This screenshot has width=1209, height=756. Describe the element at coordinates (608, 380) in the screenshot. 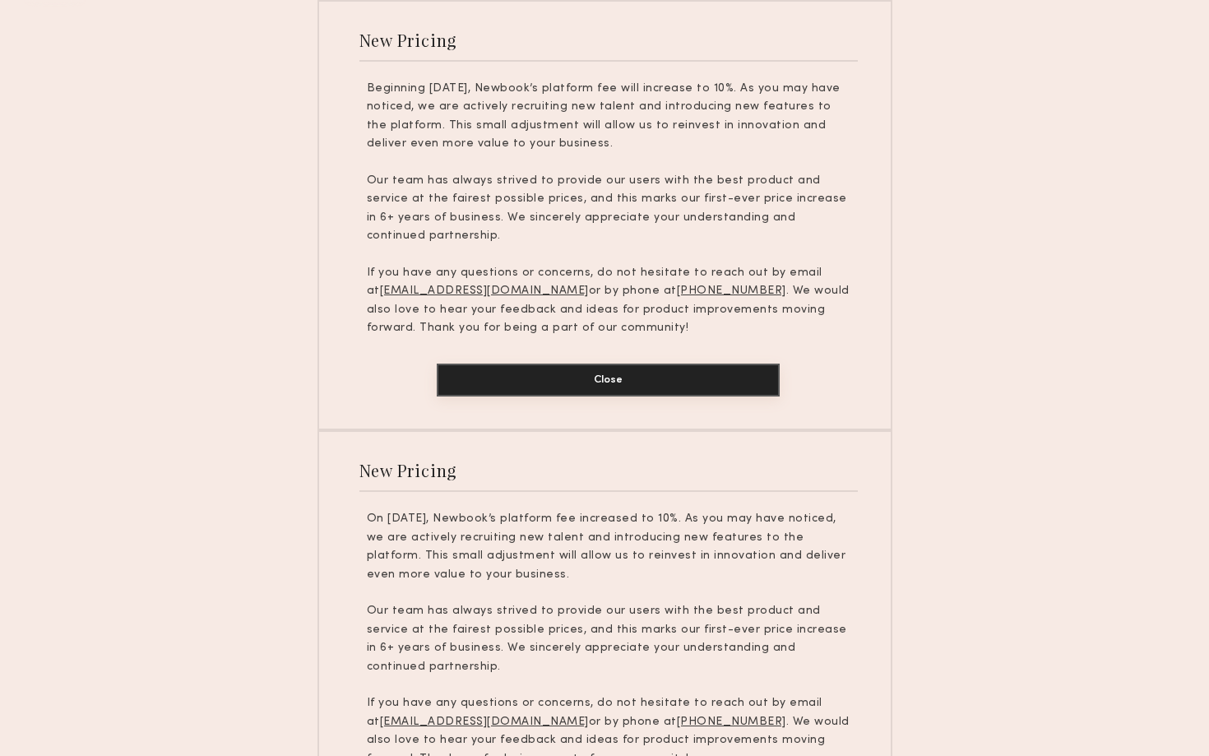

I see `button: Close` at that location.